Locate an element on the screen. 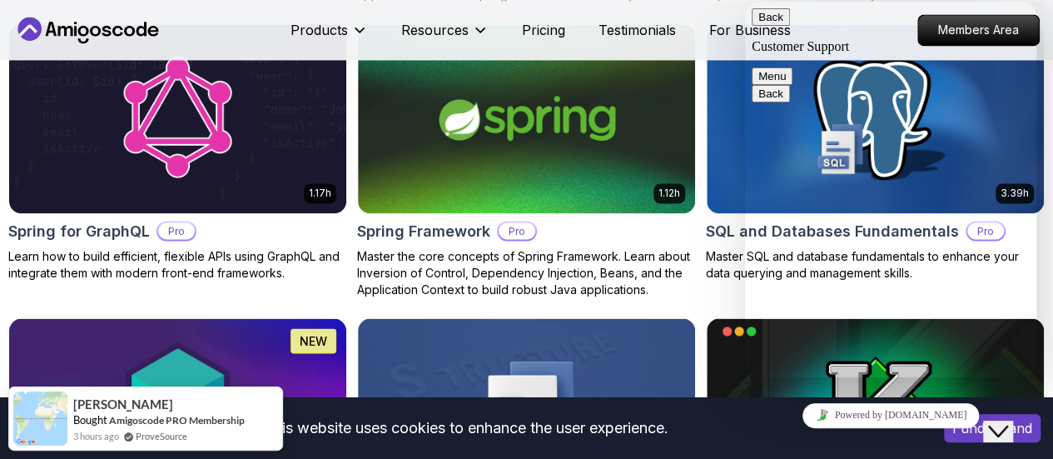 This screenshot has height=459, width=1053. div: secondary is located at coordinates (146, 74).